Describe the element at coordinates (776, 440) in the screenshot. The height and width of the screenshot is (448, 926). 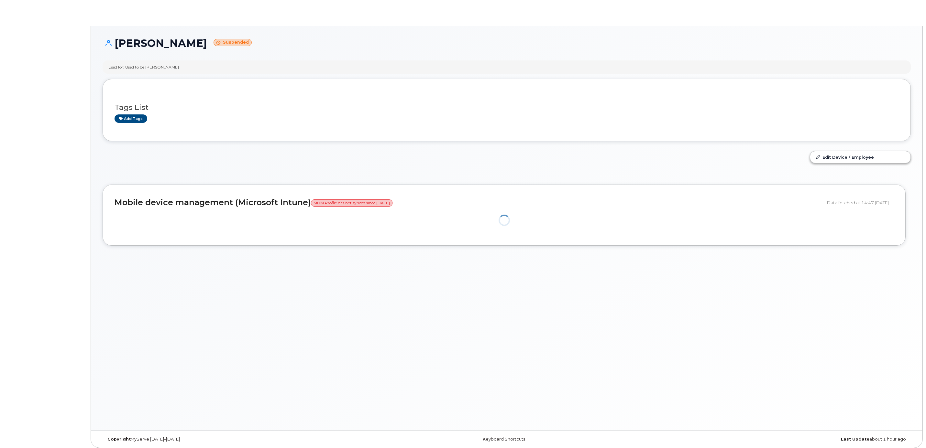
I see `div: about 1 hour ago` at that location.